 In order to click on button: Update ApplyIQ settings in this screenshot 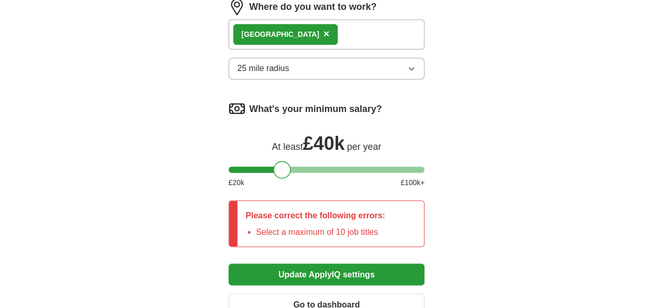, I will do `click(327, 275)`.